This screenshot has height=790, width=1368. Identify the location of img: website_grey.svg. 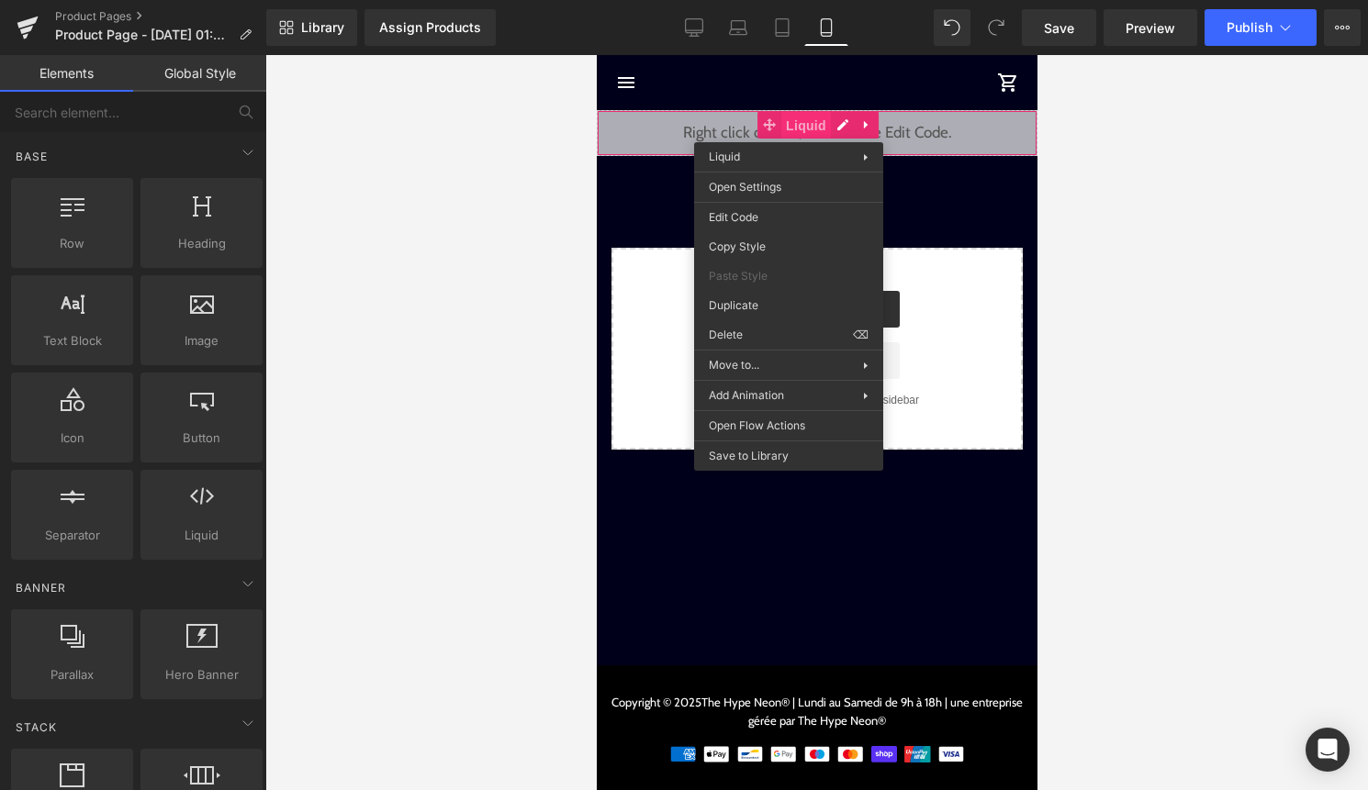
(37, 55).